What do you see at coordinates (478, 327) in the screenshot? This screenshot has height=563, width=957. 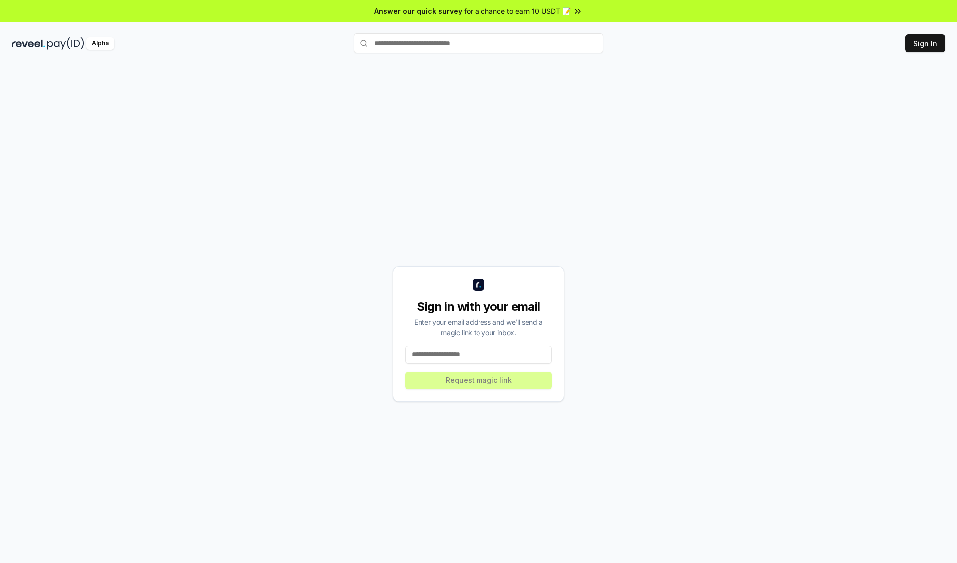 I see `div: Enter your email address and we’ll send a magic link to your inbox.` at bounding box center [478, 327].